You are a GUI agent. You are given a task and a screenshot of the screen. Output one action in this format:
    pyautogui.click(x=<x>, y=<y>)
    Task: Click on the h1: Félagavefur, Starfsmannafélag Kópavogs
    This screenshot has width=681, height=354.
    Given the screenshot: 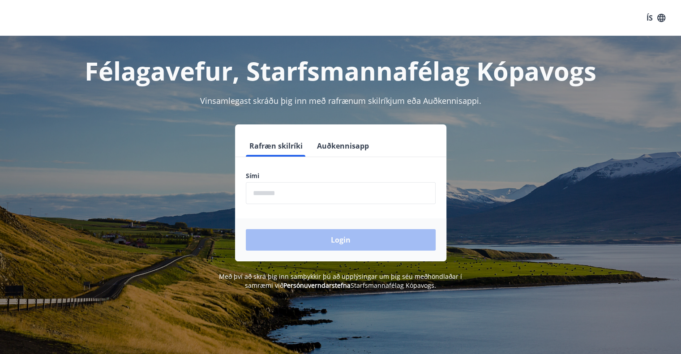 What is the action you would take?
    pyautogui.click(x=341, y=71)
    